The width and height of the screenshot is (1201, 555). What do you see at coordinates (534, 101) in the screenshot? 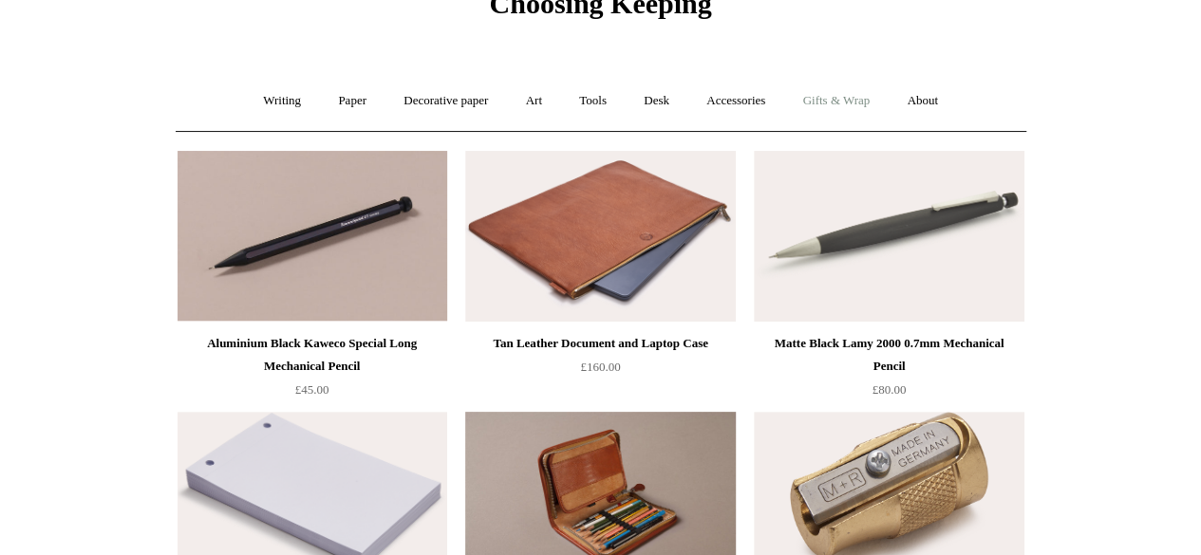
I see `a: Art` at bounding box center [534, 101].